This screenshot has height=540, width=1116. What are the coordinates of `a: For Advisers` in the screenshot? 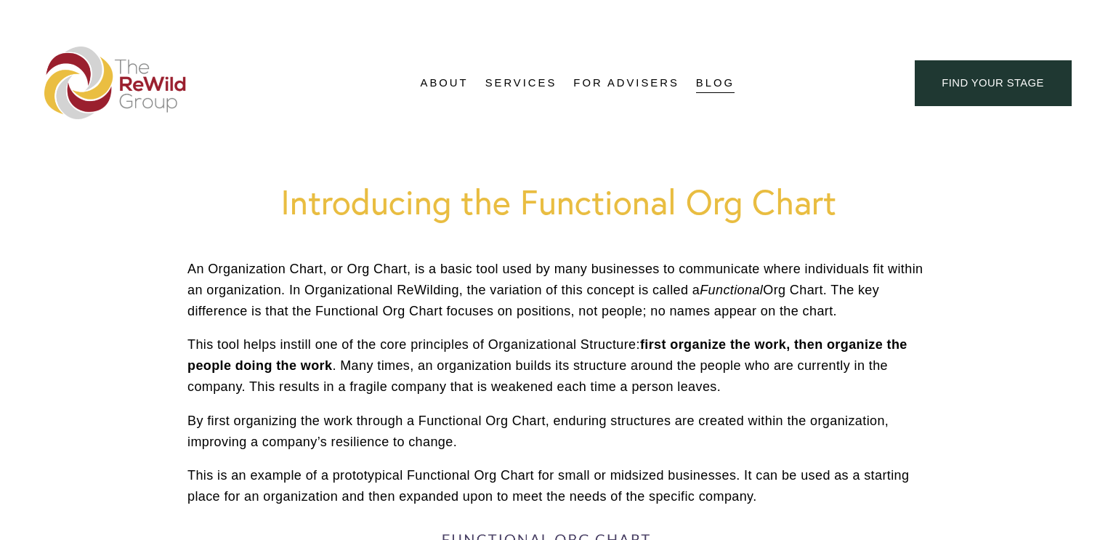 It's located at (626, 84).